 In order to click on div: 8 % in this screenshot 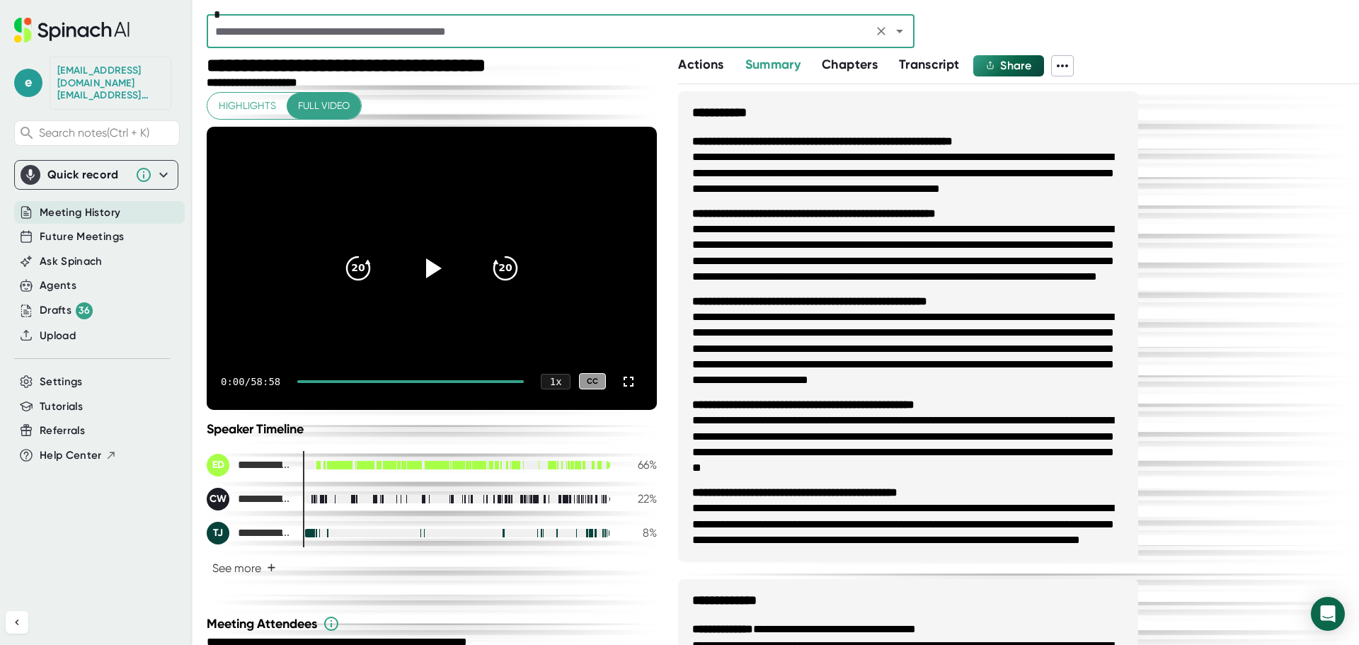, I will do `click(639, 532)`.